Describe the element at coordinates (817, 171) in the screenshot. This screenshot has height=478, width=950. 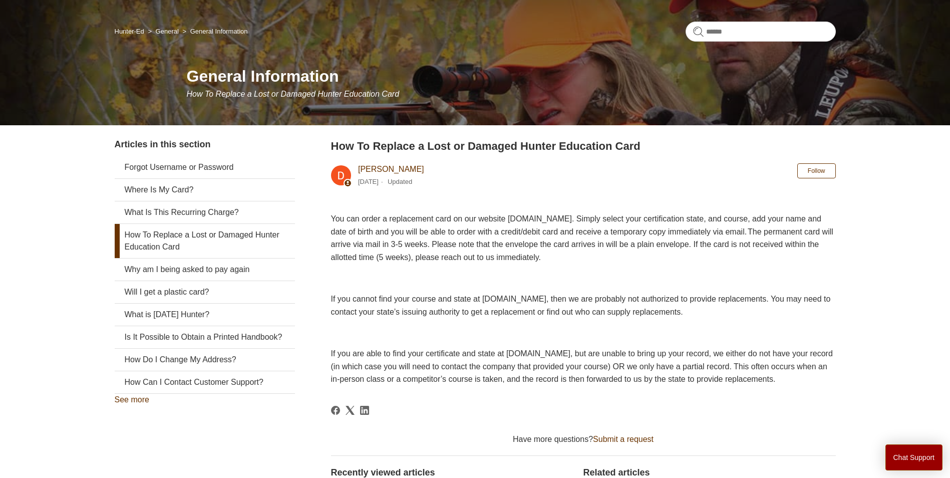
I see `button: Follow Article` at that location.